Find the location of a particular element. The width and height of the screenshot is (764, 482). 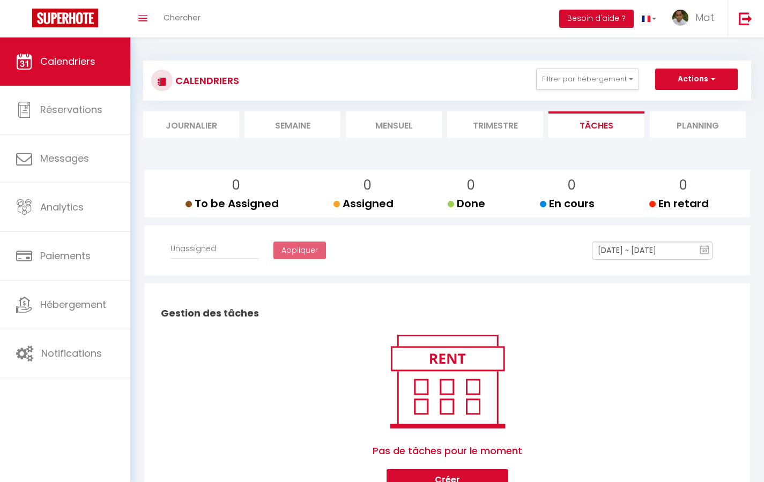

span: Paiements is located at coordinates (65, 256).